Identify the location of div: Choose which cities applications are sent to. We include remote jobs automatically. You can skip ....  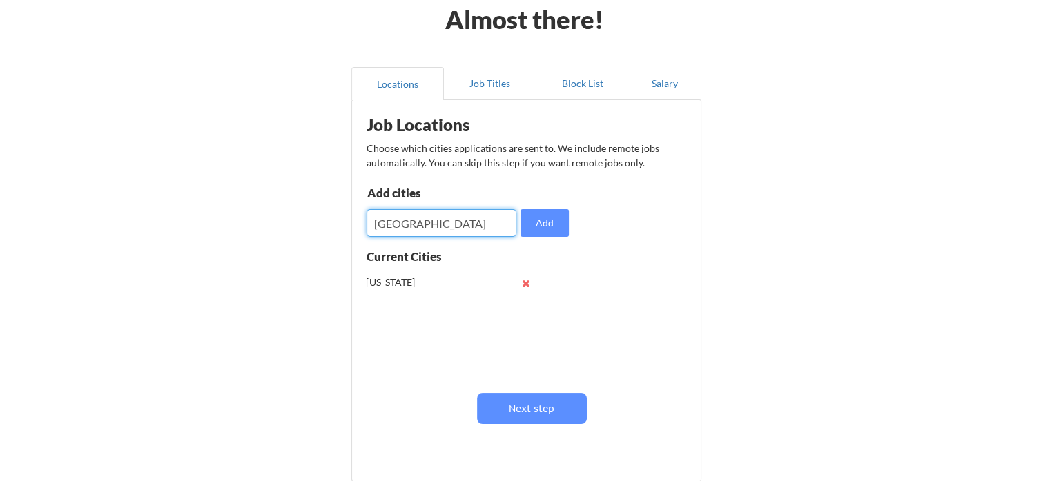
(525, 155).